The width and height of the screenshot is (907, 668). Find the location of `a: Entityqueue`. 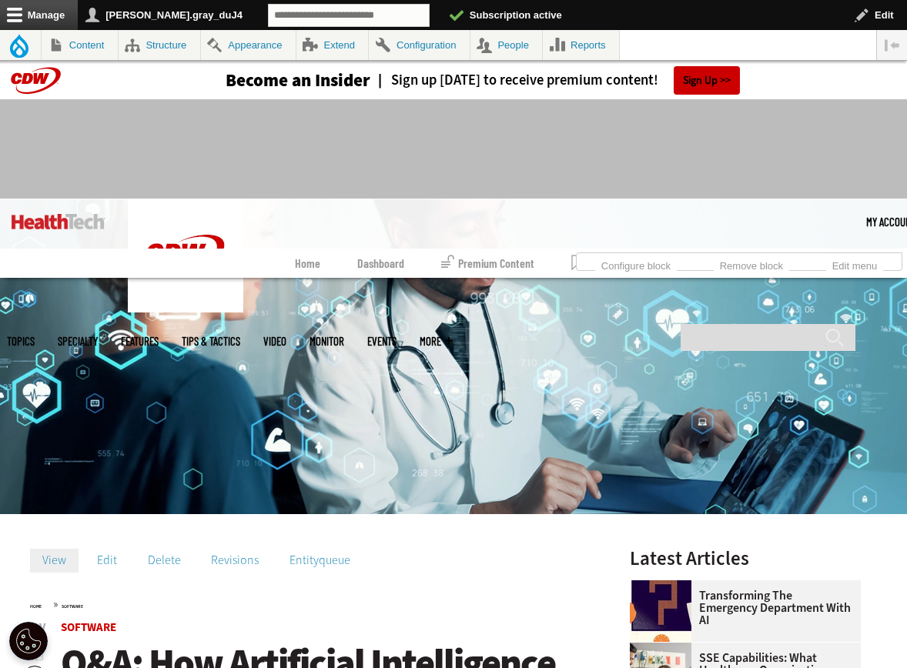

a: Entityqueue is located at coordinates (319, 560).